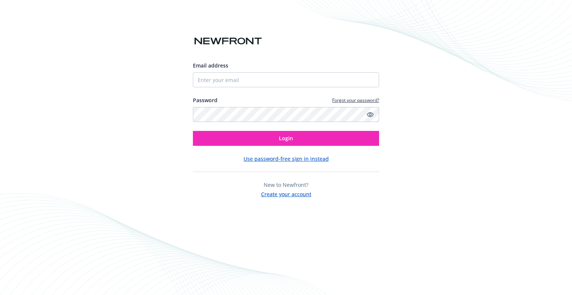  Describe the element at coordinates (286, 158) in the screenshot. I see `button: Use password-free sign in instead` at that location.